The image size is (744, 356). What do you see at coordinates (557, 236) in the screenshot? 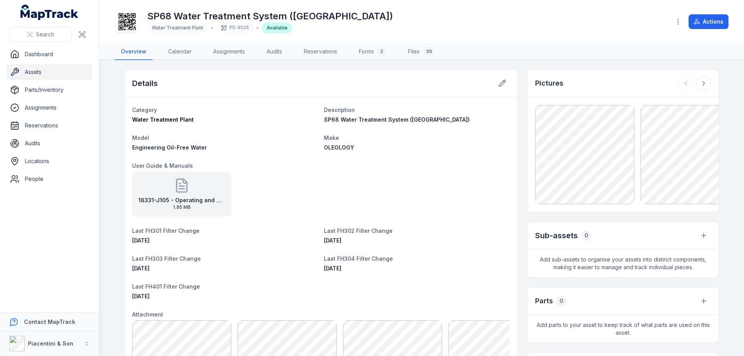
I see `h2: Sub-assets` at bounding box center [557, 236].